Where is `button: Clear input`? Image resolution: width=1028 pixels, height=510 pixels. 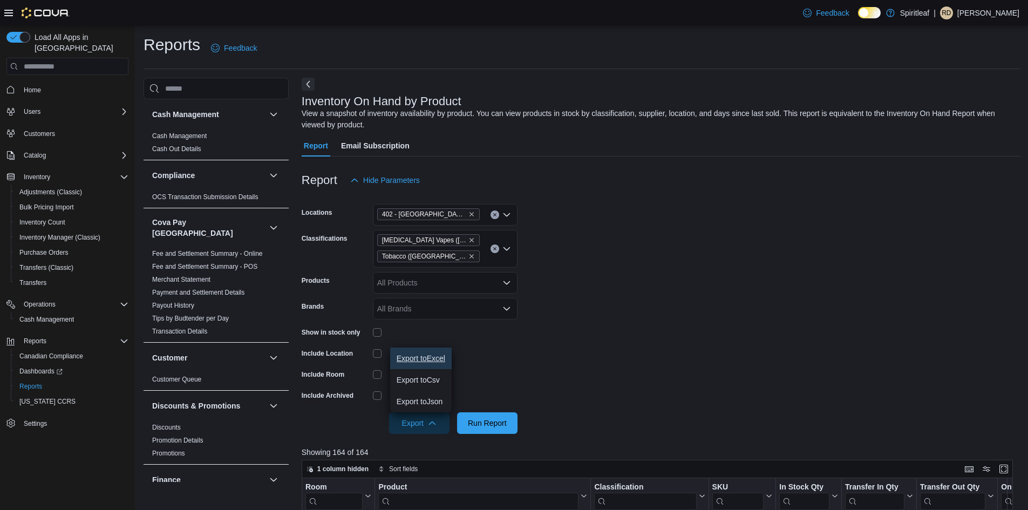 button: Clear input is located at coordinates (495, 215).